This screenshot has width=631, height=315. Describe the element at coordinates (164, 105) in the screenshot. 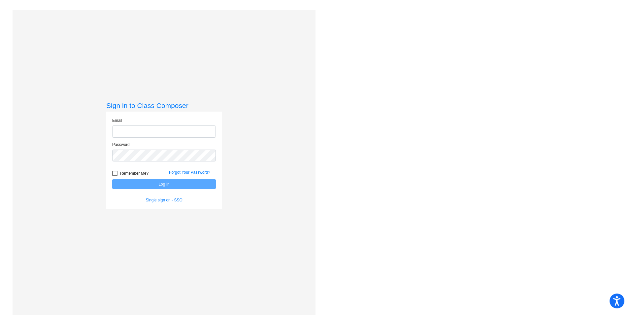

I see `h3: Sign in to Class Composer` at that location.